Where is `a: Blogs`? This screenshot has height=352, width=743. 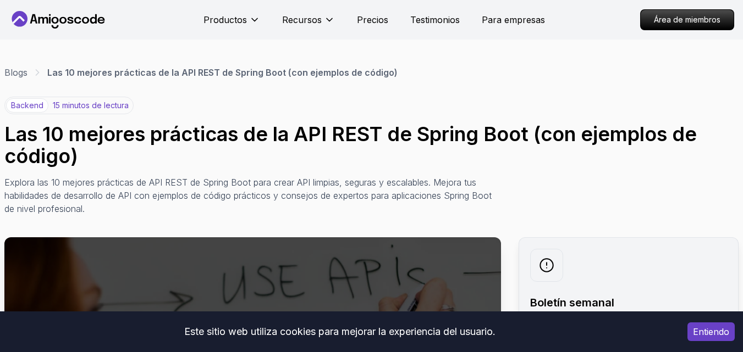 a: Blogs is located at coordinates (16, 73).